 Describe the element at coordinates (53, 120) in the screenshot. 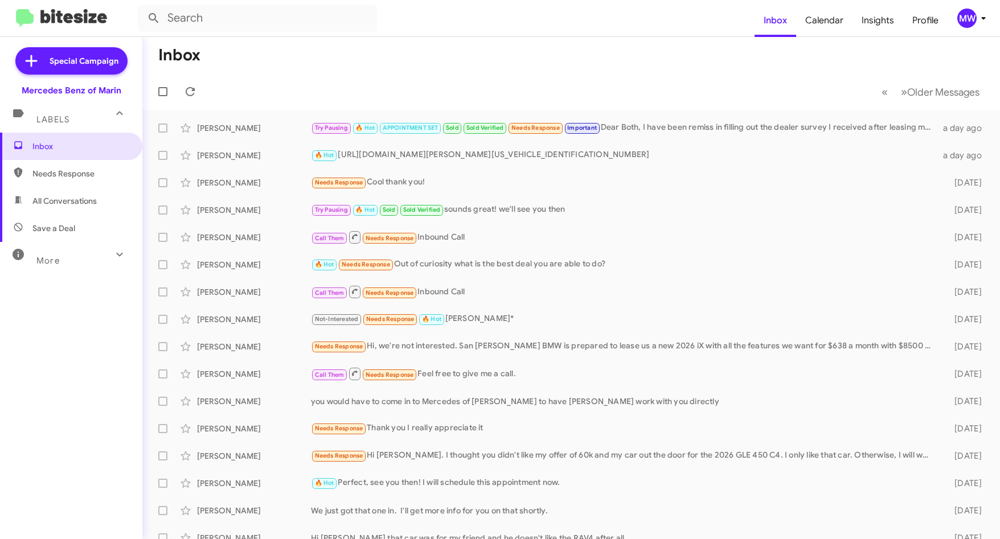

I see `span: Labels` at that location.